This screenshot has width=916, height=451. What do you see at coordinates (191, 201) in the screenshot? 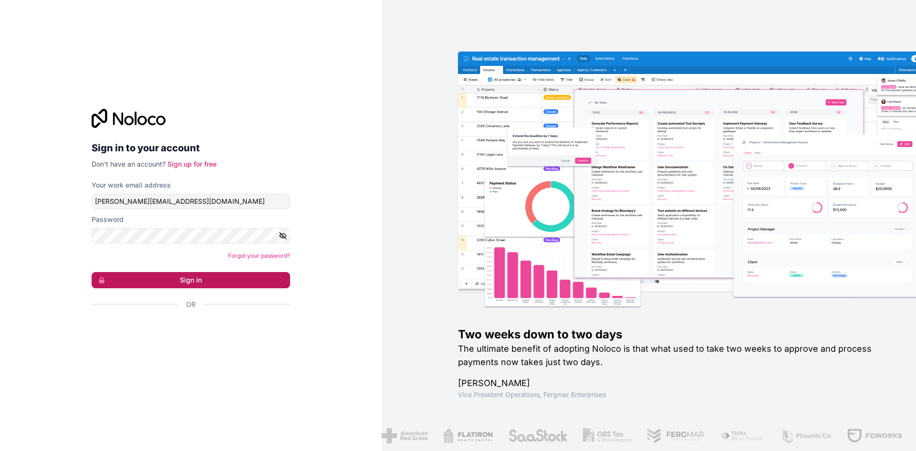
I see `input: Email address` at bounding box center [191, 201].